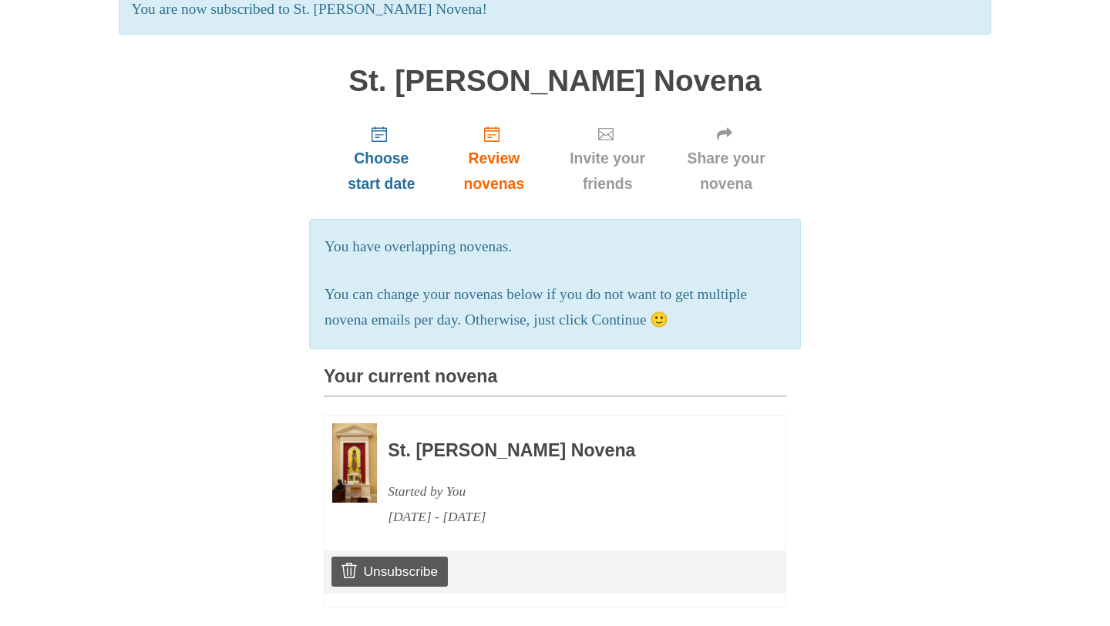 This screenshot has width=1110, height=626. I want to click on span: Invite your friends, so click(607, 171).